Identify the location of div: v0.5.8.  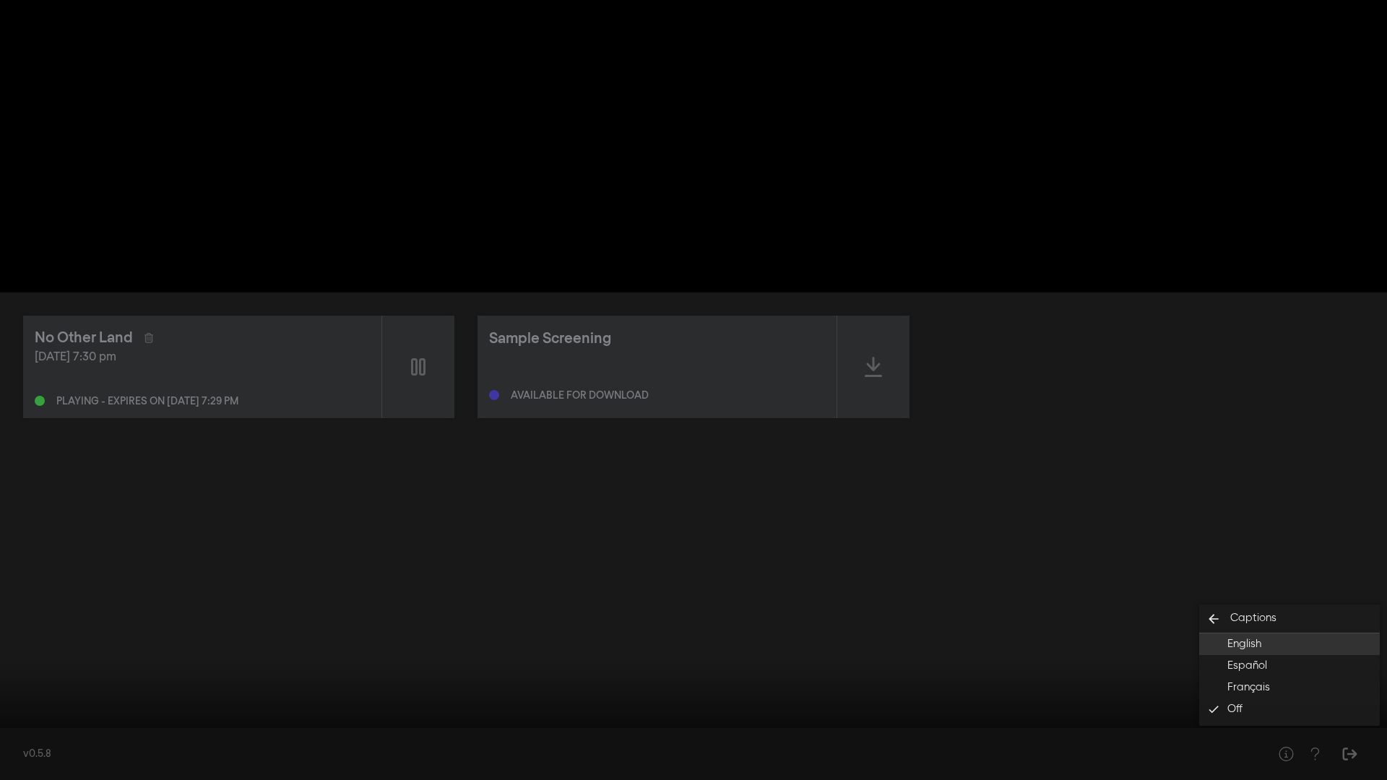
(633, 754).